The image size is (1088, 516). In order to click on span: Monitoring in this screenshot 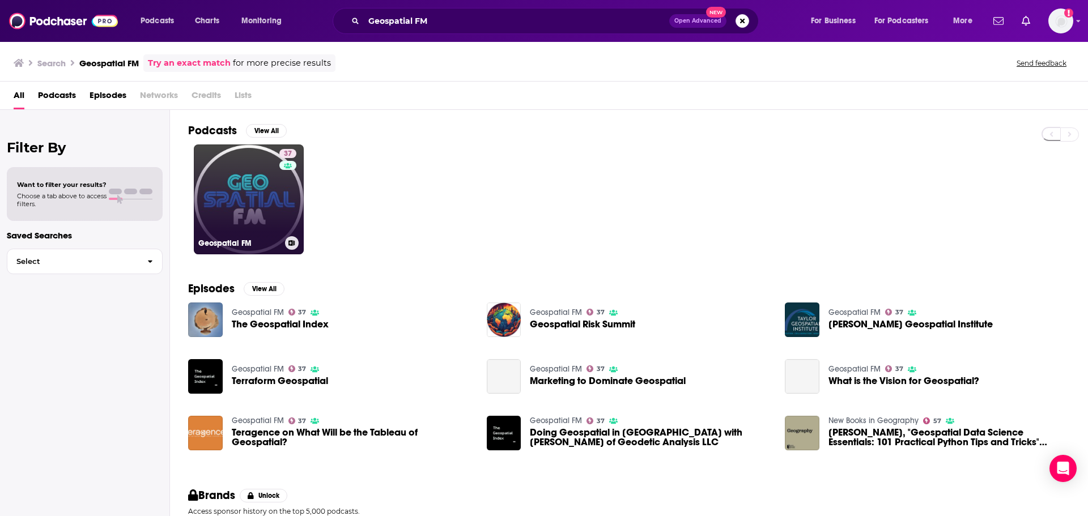, I will do `click(261, 21)`.